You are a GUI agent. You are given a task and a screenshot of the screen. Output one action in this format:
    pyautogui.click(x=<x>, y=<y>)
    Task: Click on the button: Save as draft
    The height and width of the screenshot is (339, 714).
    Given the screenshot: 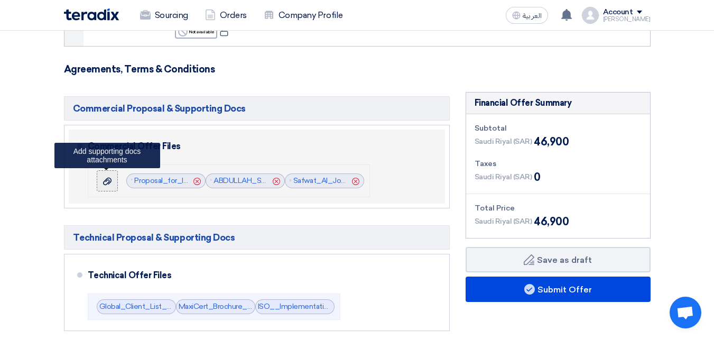 What is the action you would take?
    pyautogui.click(x=558, y=259)
    